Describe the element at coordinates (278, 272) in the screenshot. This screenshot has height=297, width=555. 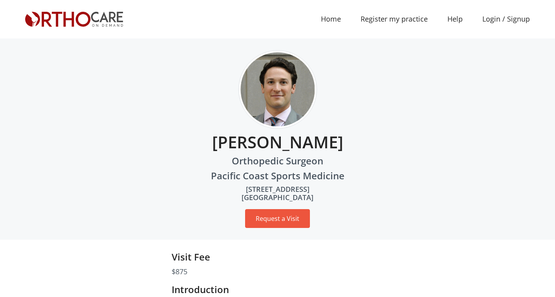
I see `p: $875` at that location.